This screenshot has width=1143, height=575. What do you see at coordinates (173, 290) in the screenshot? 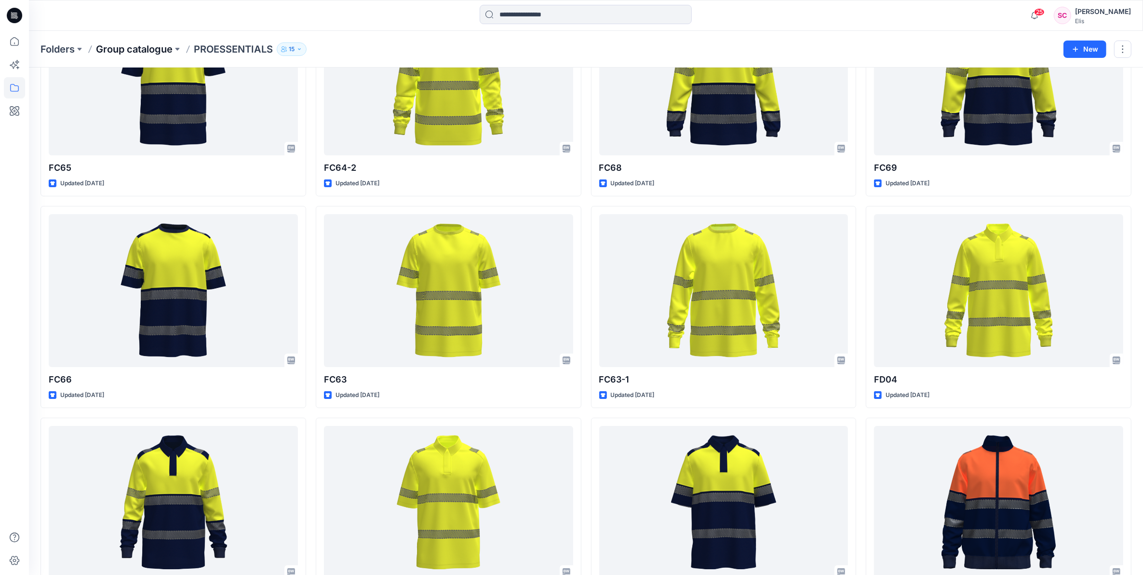
I see `a: FC66` at bounding box center [173, 290].